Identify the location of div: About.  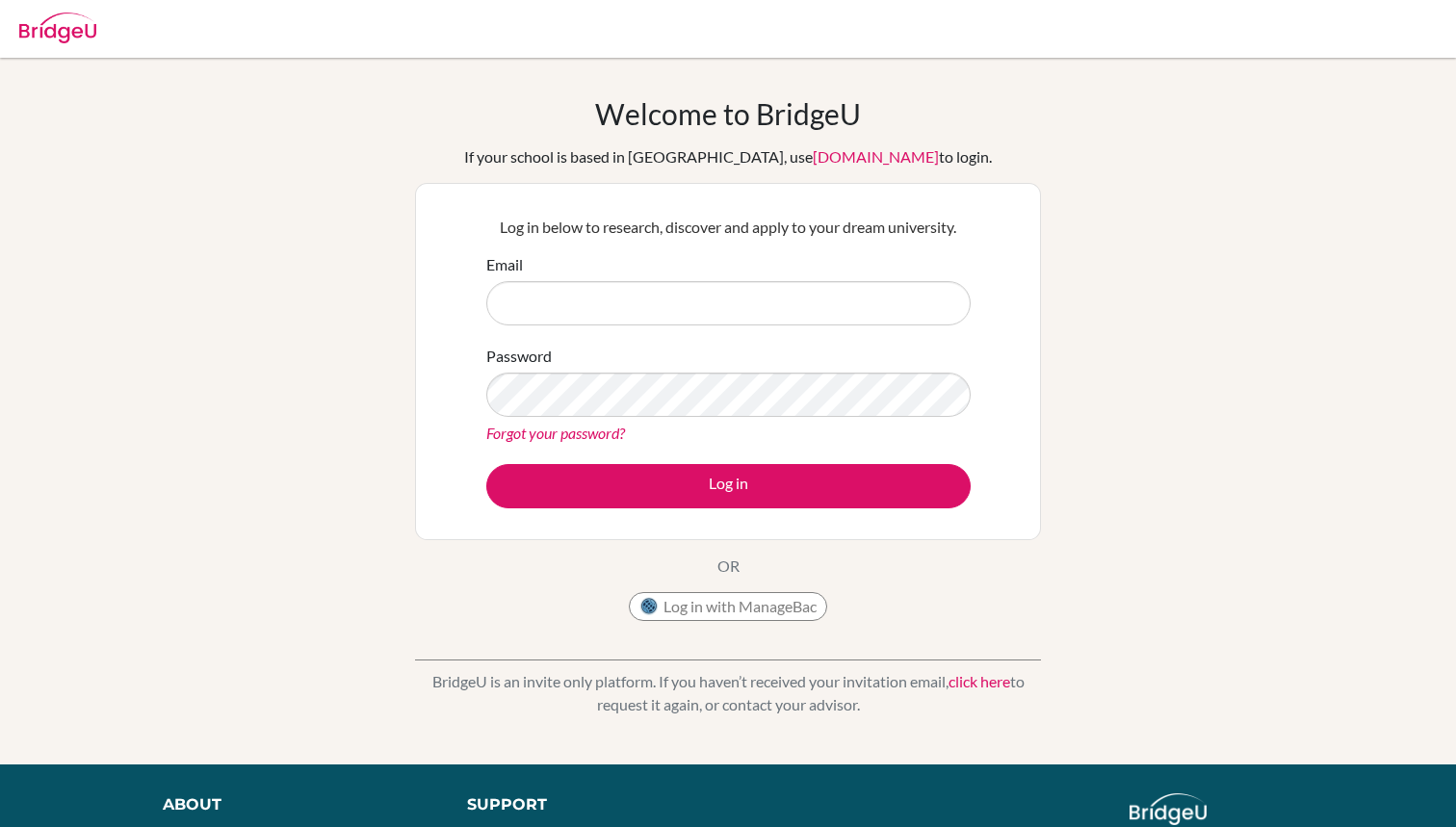
(293, 805).